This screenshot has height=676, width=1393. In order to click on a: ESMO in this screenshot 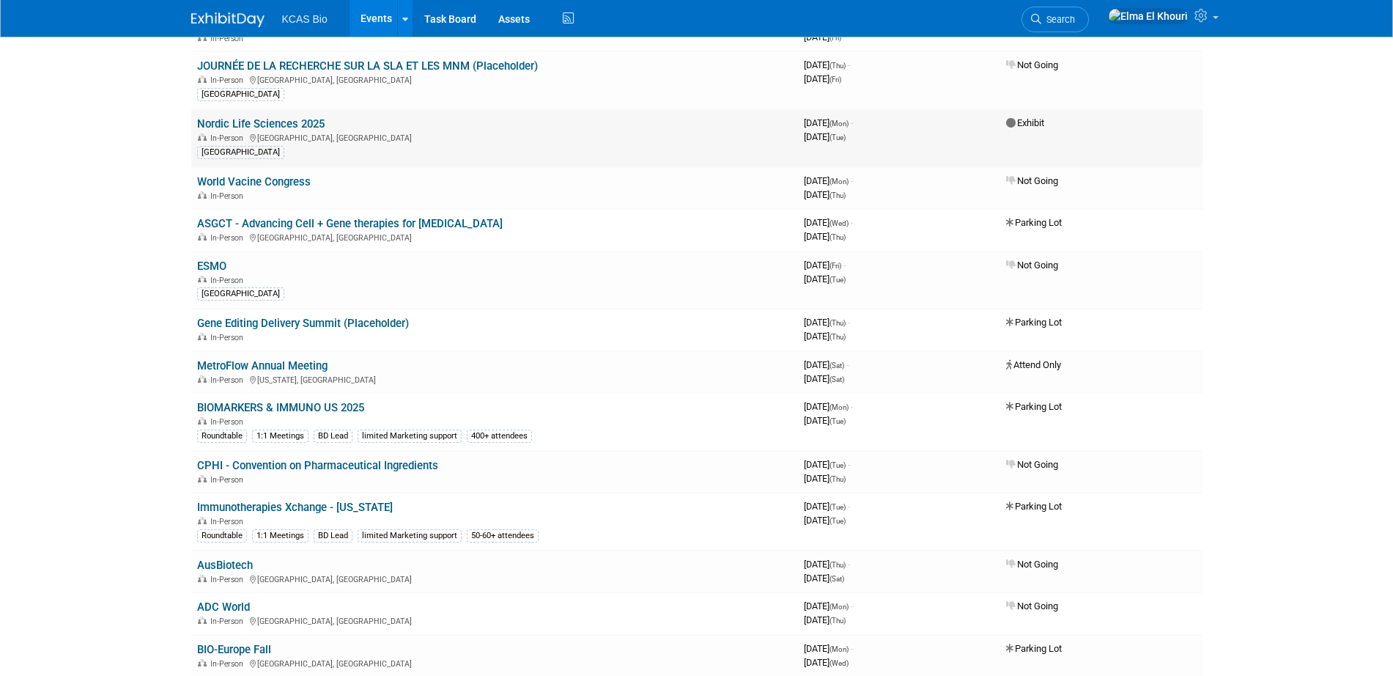, I will do `click(212, 266)`.